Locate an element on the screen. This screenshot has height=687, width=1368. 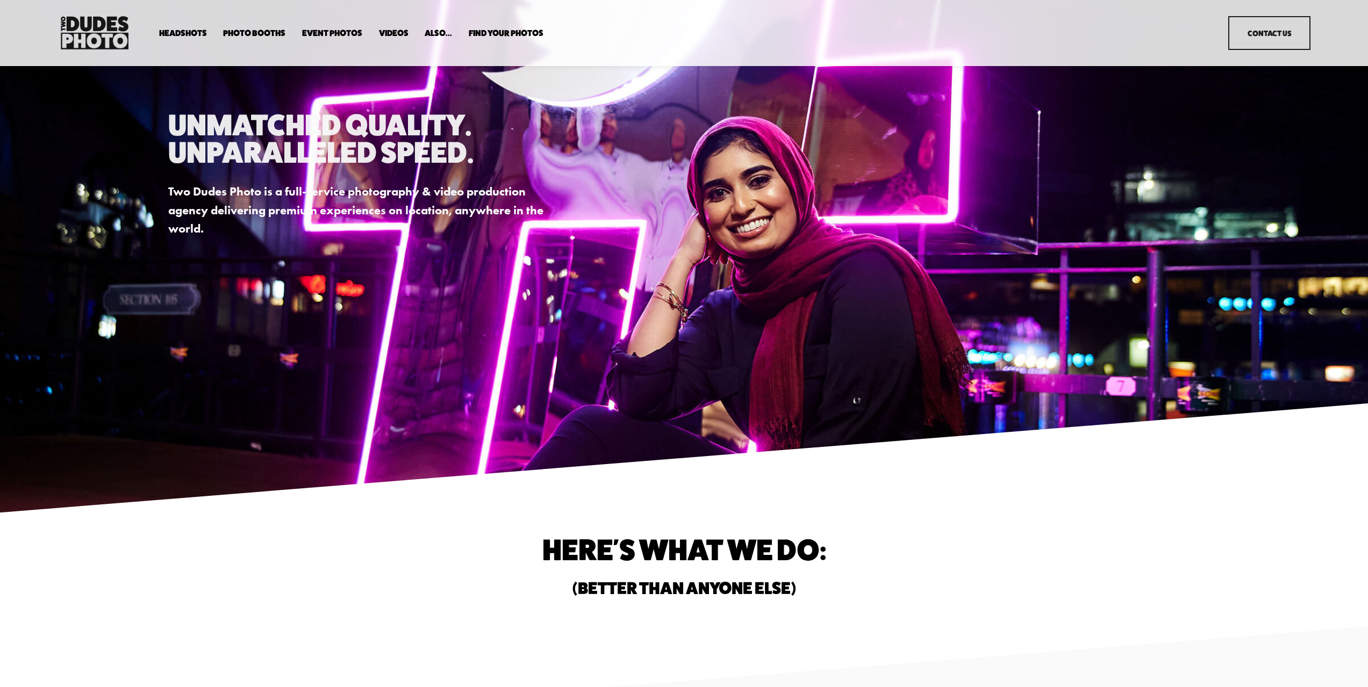
span: Find Your Photos is located at coordinates (506, 33).